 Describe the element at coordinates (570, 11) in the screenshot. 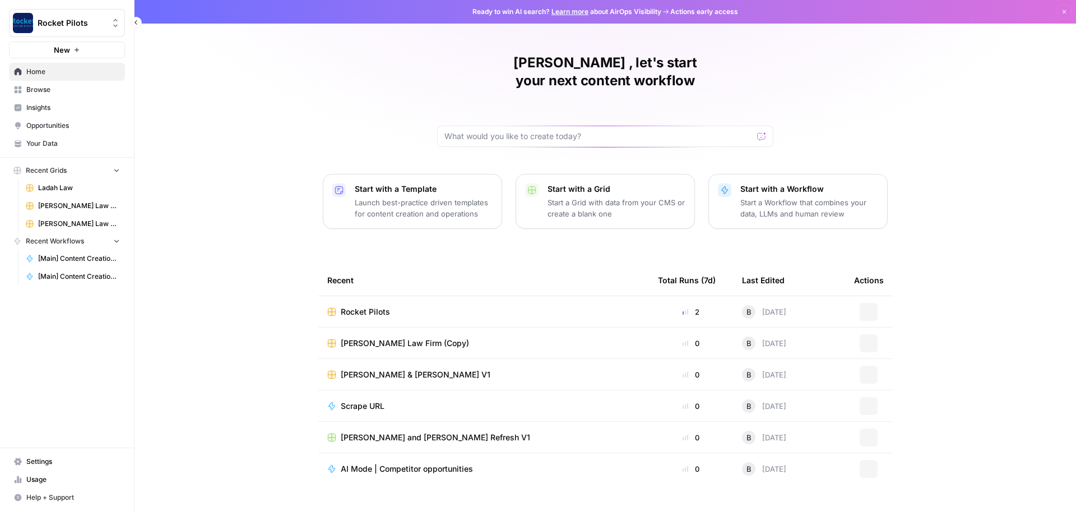

I see `a: Learn more` at that location.